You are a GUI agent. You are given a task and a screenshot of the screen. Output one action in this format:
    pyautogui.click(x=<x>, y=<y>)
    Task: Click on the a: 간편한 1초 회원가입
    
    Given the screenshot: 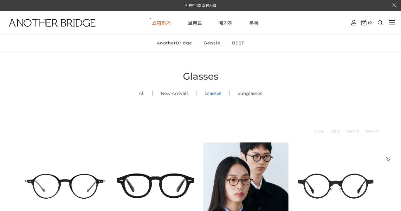 What is the action you would take?
    pyautogui.click(x=201, y=5)
    